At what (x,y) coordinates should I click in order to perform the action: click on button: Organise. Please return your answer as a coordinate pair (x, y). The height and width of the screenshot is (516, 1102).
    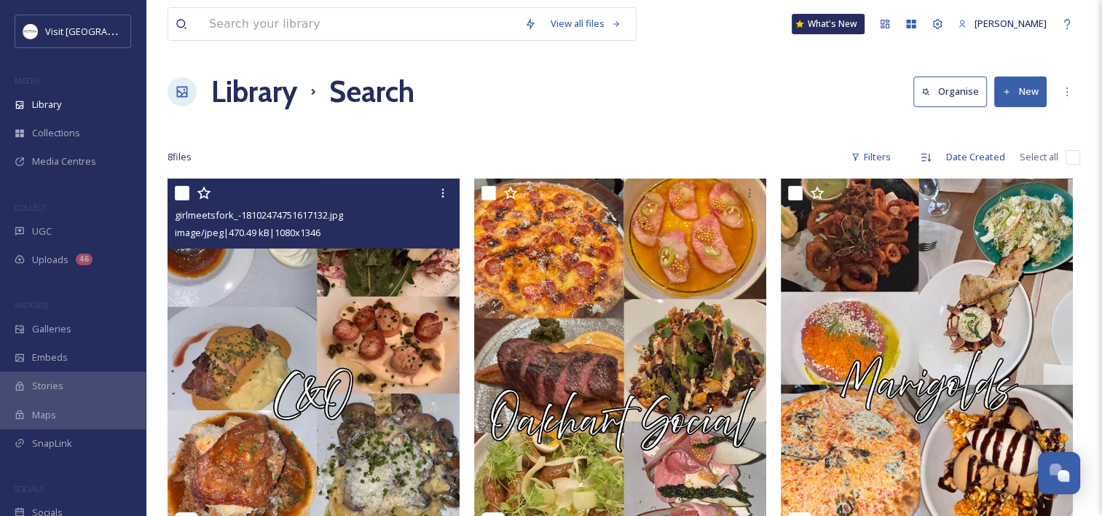
    Looking at the image, I should click on (950, 91).